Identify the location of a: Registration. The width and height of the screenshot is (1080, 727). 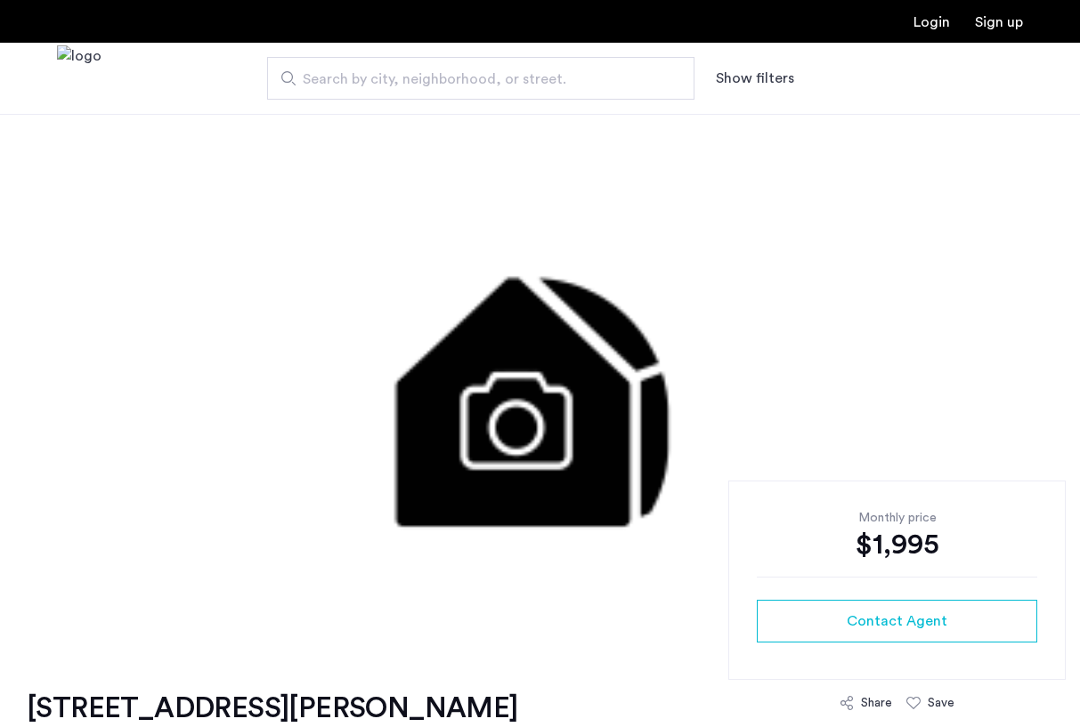
(999, 22).